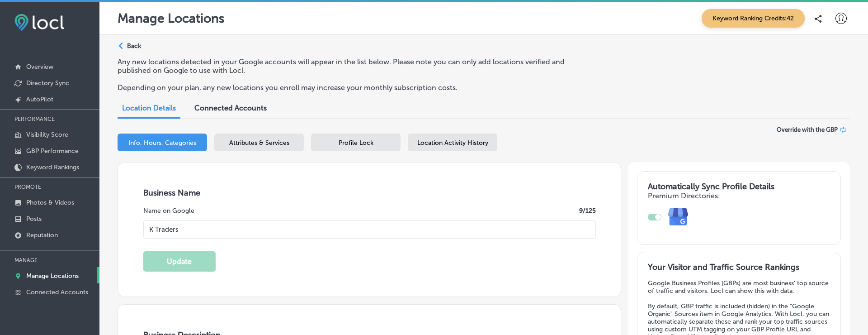 Image resolution: width=868 pixels, height=335 pixels. I want to click on label: Name on Google, so click(169, 210).